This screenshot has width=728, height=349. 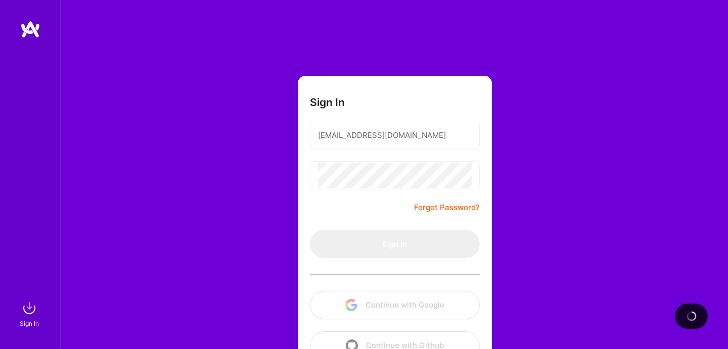 What do you see at coordinates (29, 308) in the screenshot?
I see `img: sign in` at bounding box center [29, 308].